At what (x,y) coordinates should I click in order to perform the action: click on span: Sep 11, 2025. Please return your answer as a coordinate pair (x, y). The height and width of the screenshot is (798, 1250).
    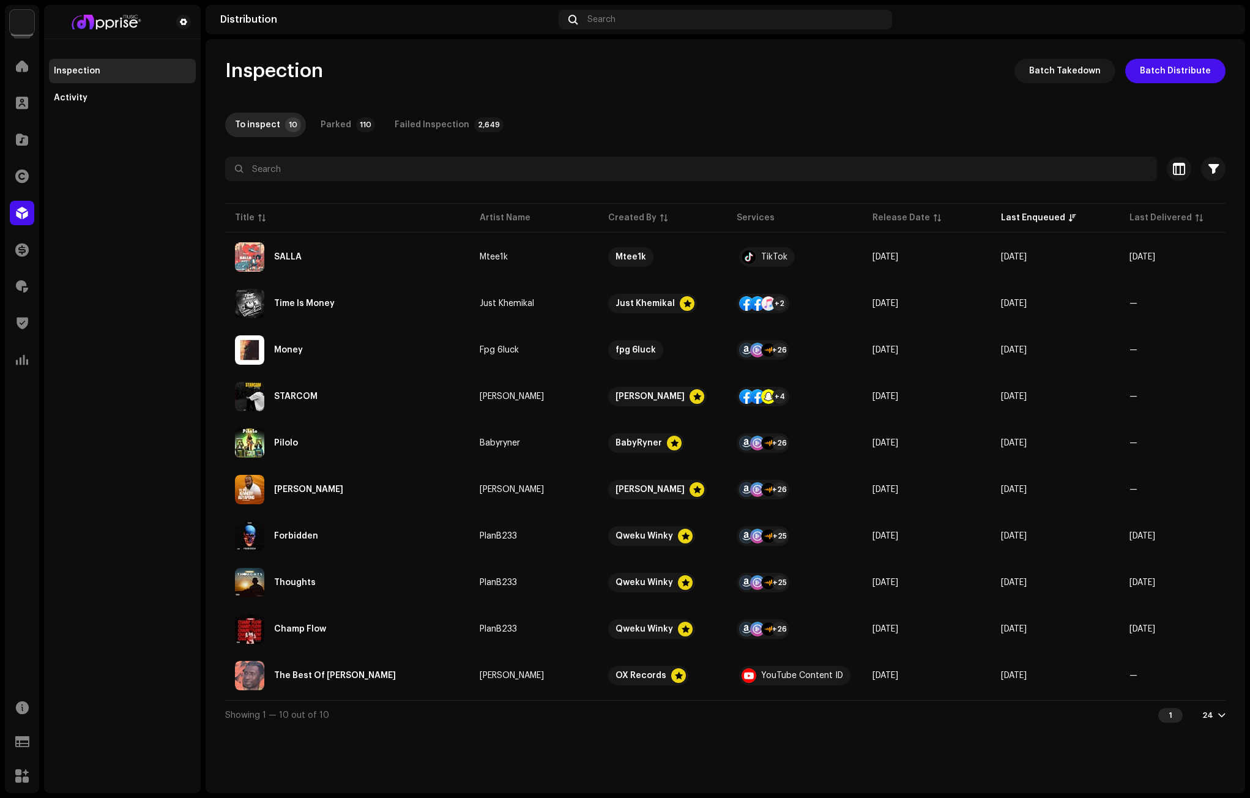
    Looking at the image, I should click on (885, 397).